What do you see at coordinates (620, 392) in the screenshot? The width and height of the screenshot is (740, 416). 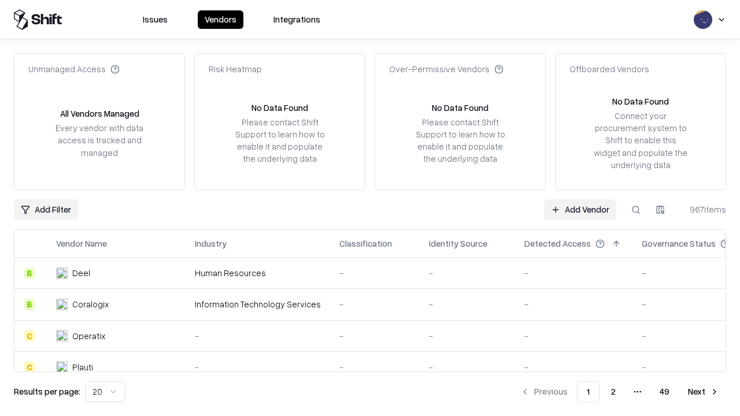 I see `nav: pagination` at bounding box center [620, 392].